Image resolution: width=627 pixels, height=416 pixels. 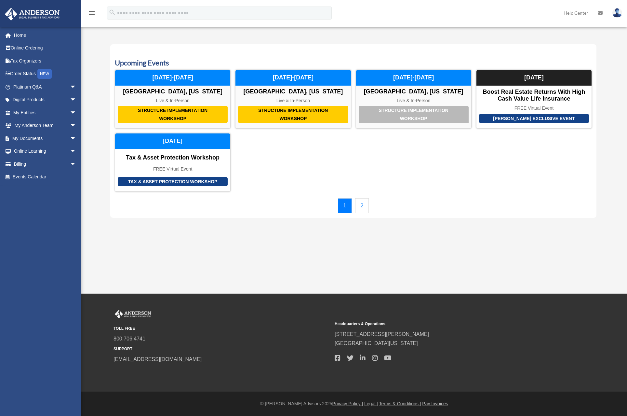 I want to click on a: Online Learningarrow_drop_down, so click(x=45, y=151).